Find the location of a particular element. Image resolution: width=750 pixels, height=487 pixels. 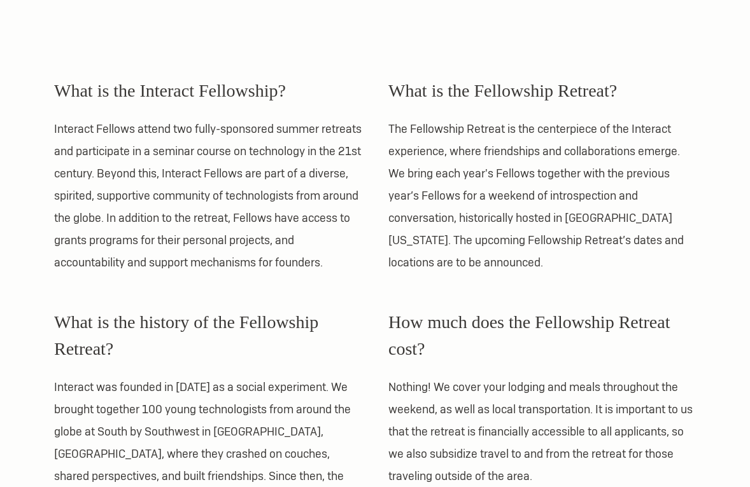

p: The Fellowship Retreat is the centerpiece of the Interact experience, where friendships and colla... is located at coordinates (542, 195).